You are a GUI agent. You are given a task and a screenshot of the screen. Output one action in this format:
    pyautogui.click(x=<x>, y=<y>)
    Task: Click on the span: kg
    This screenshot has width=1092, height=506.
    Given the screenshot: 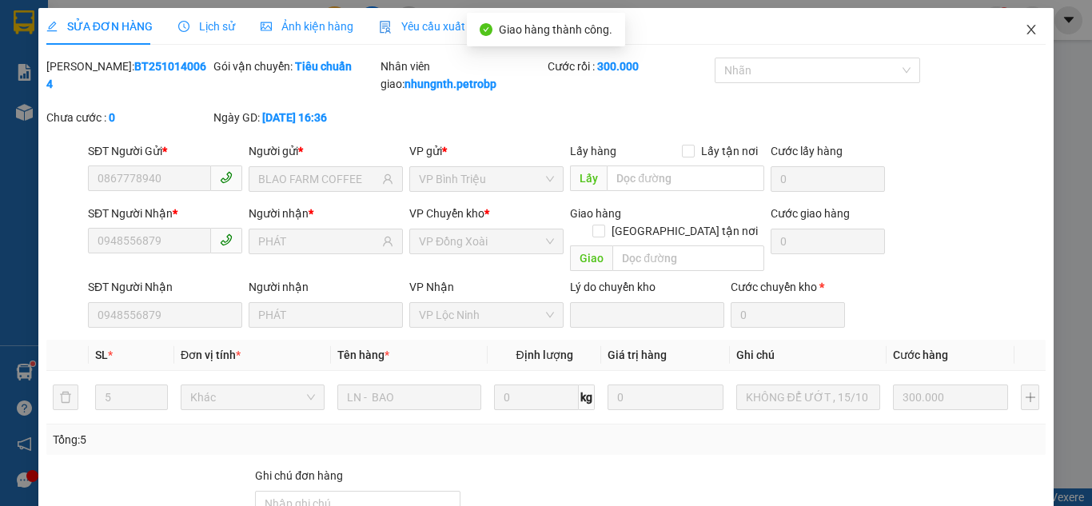 What is the action you would take?
    pyautogui.click(x=587, y=397)
    